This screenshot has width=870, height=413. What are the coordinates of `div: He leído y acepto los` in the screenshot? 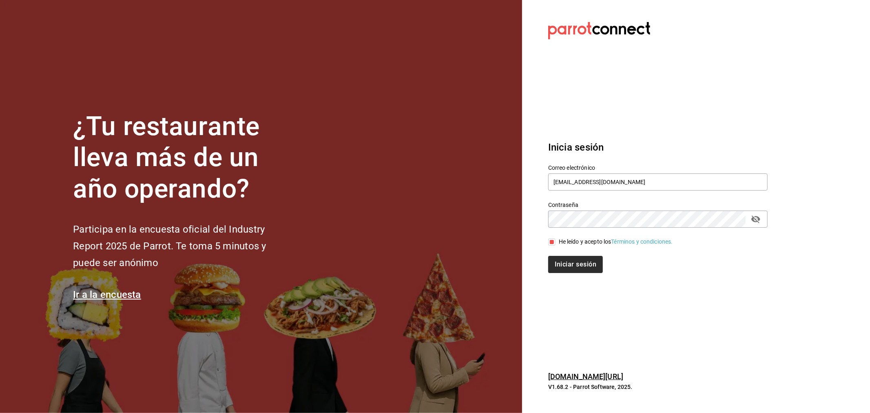 It's located at (616, 241).